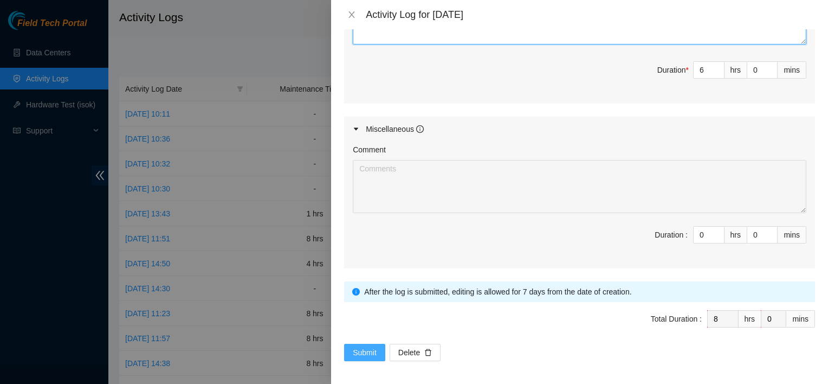 Image resolution: width=828 pixels, height=384 pixels. Describe the element at coordinates (356, 129) in the screenshot. I see `span: caret-right` at that location.